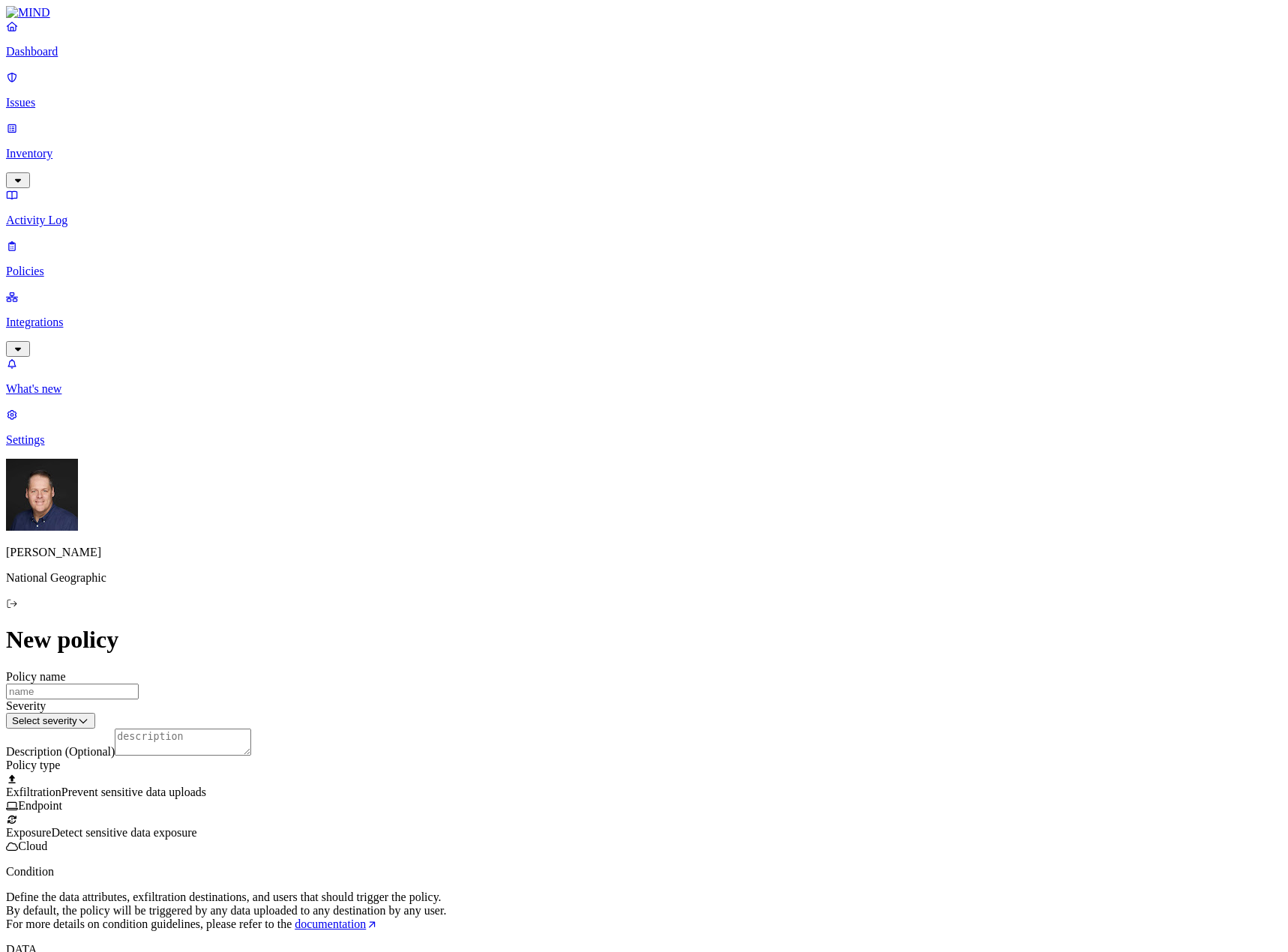 The image size is (1288, 952). What do you see at coordinates (644, 90) in the screenshot?
I see `a: Issues` at bounding box center [644, 90].